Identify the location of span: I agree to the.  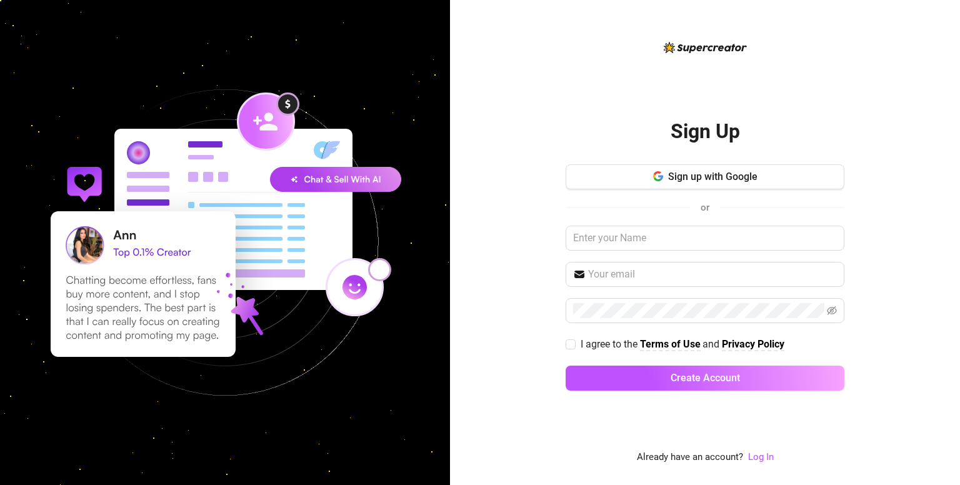
(610, 344).